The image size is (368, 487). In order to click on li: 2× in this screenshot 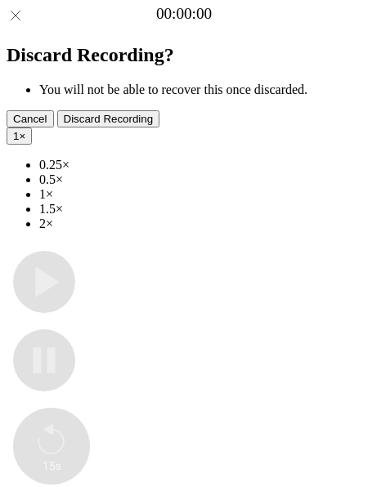, I will do `click(200, 224)`.